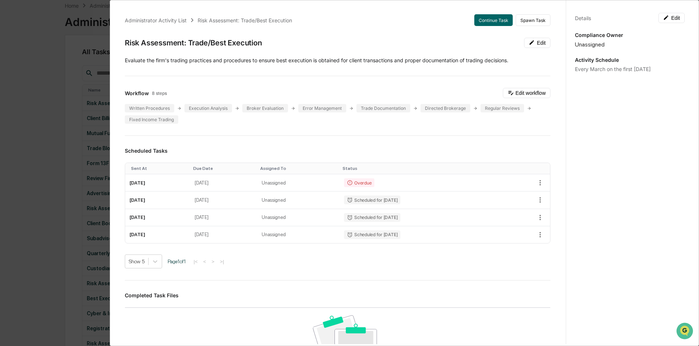  Describe the element at coordinates (27, 110) in the screenshot. I see `a: 🔎Data Lookup` at that location.